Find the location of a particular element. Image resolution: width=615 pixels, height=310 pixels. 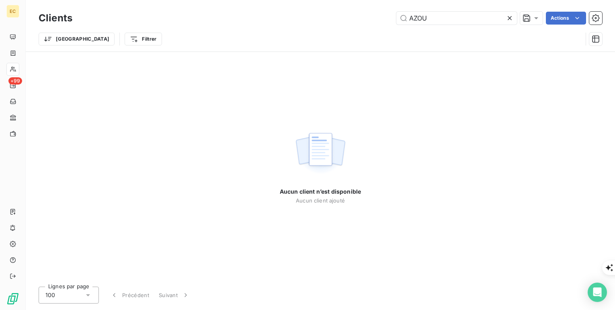

img: empty state is located at coordinates (320, 153).